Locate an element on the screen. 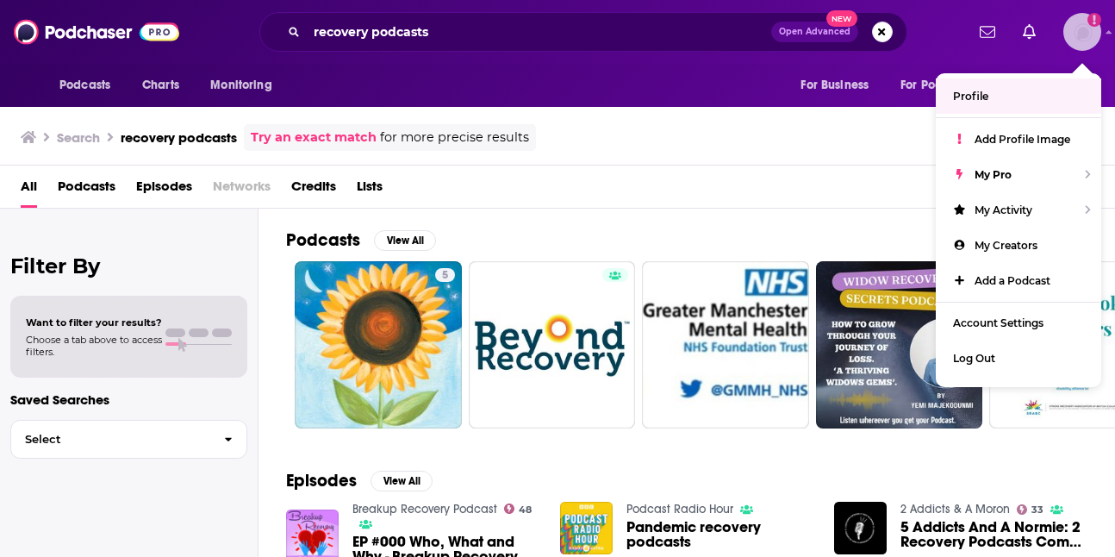 Image resolution: width=1115 pixels, height=557 pixels. p: Saved Searches is located at coordinates (128, 399).